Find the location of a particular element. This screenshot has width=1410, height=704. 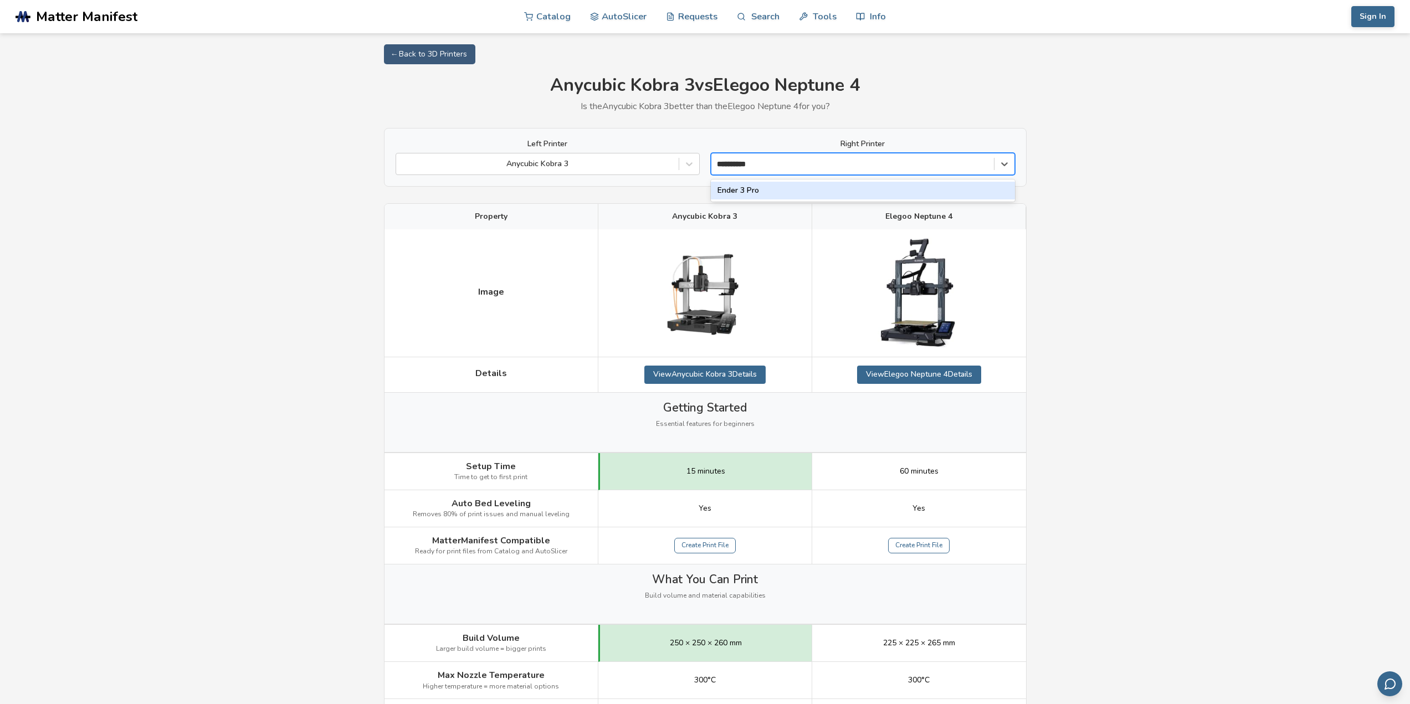

input: Anycubic Kobra 3 is located at coordinates (403, 164).